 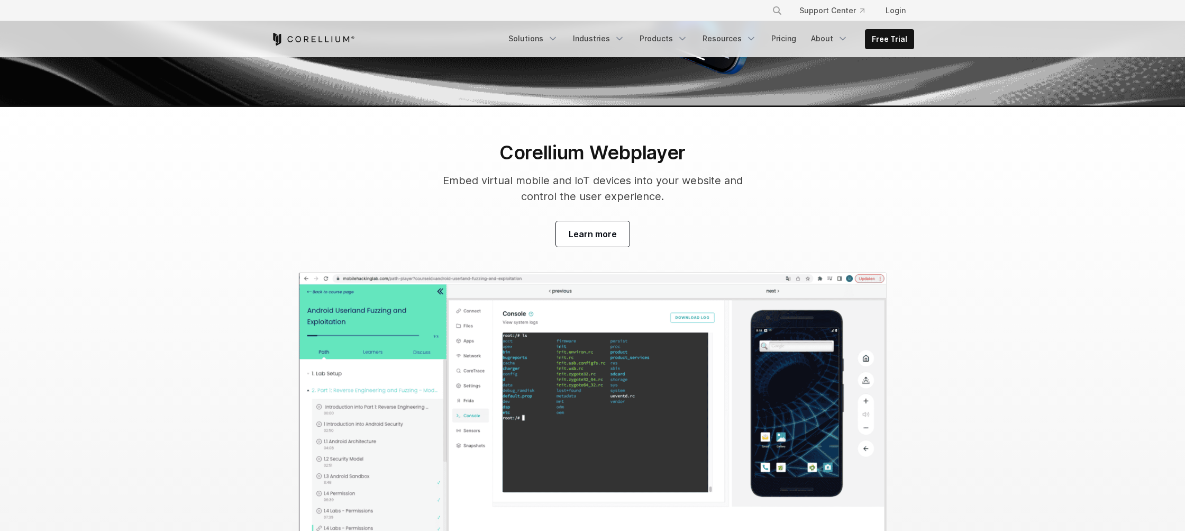 I want to click on a: Corellium Home, so click(x=313, y=39).